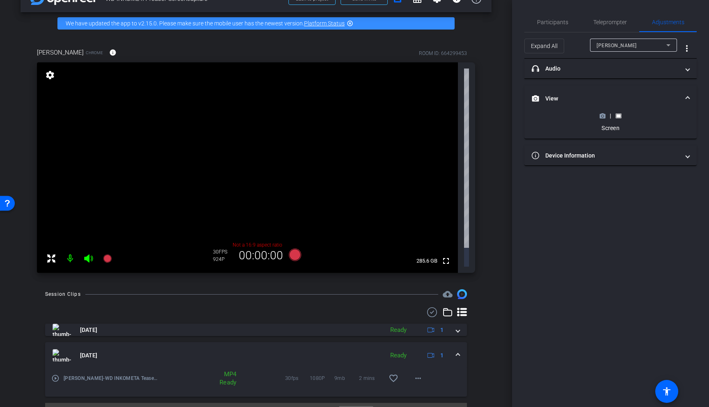  I want to click on div: We have updated the app to v2.15.0. Please make sure the mobile user has the newest version., so click(256, 23).